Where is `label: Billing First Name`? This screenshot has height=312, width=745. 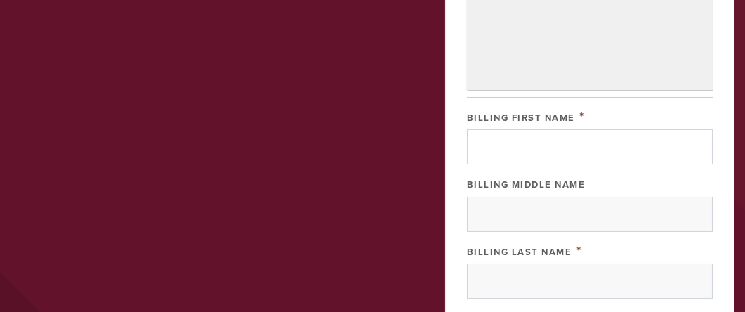
label: Billing First Name is located at coordinates (521, 118).